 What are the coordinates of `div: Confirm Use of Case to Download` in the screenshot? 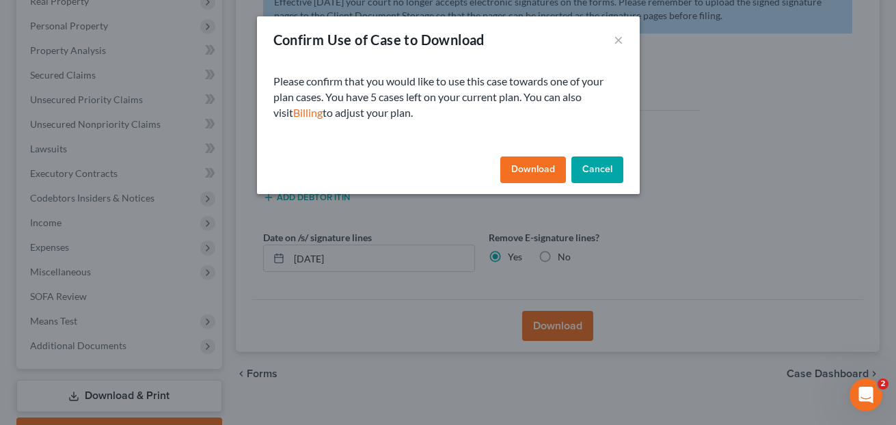 It's located at (379, 40).